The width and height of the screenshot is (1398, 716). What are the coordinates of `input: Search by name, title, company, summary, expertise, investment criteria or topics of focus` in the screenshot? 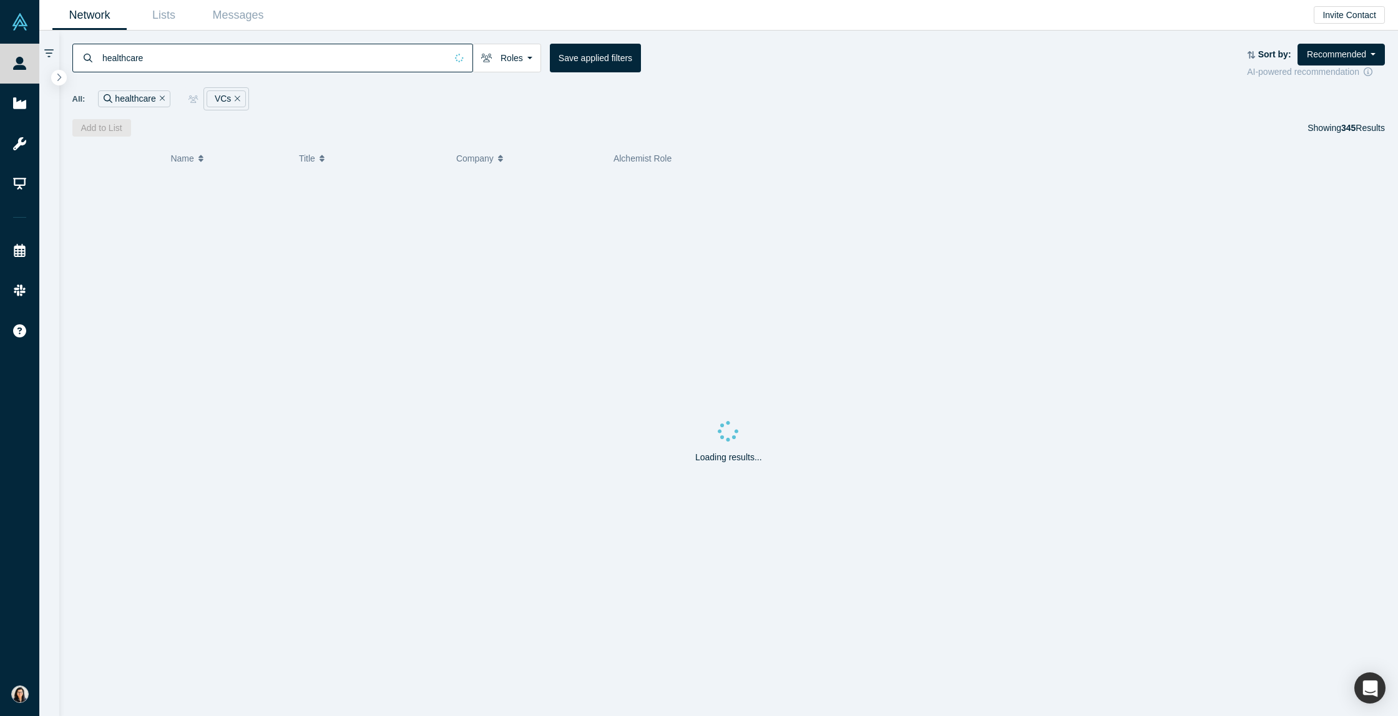 It's located at (273, 57).